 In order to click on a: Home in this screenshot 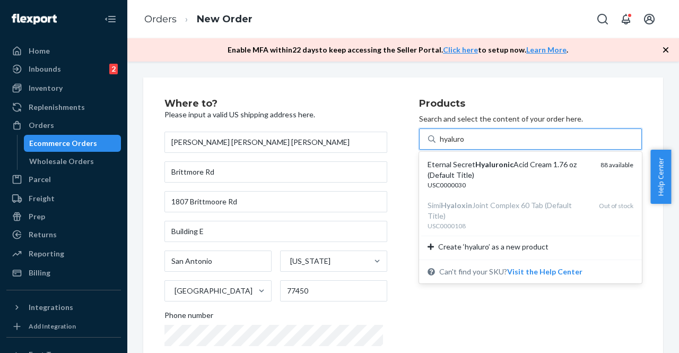, I will do `click(64, 51)`.